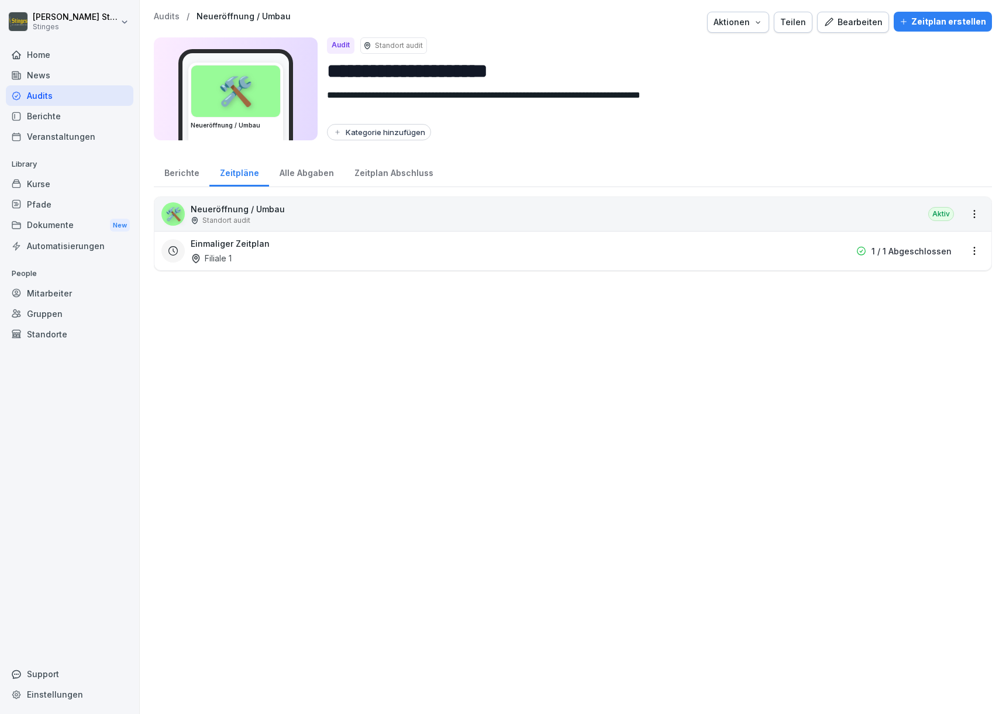  I want to click on div: New, so click(120, 225).